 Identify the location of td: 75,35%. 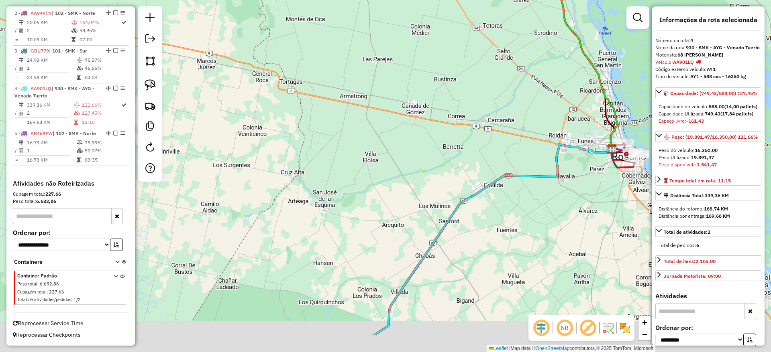
(104, 143).